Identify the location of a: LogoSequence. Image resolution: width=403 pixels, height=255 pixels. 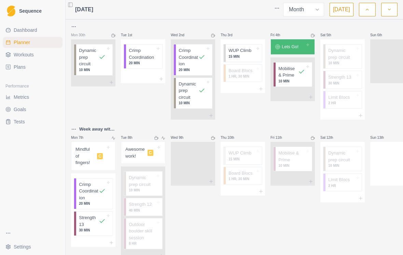
(32, 11).